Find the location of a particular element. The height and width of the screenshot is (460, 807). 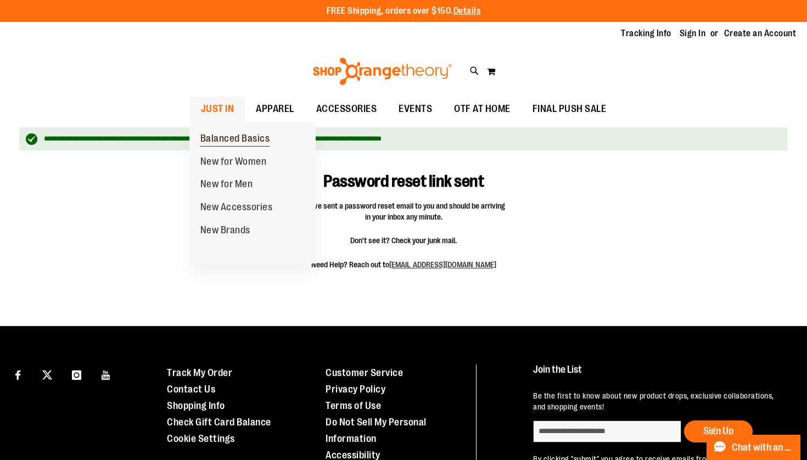

span: New for Women is located at coordinates (233, 162).